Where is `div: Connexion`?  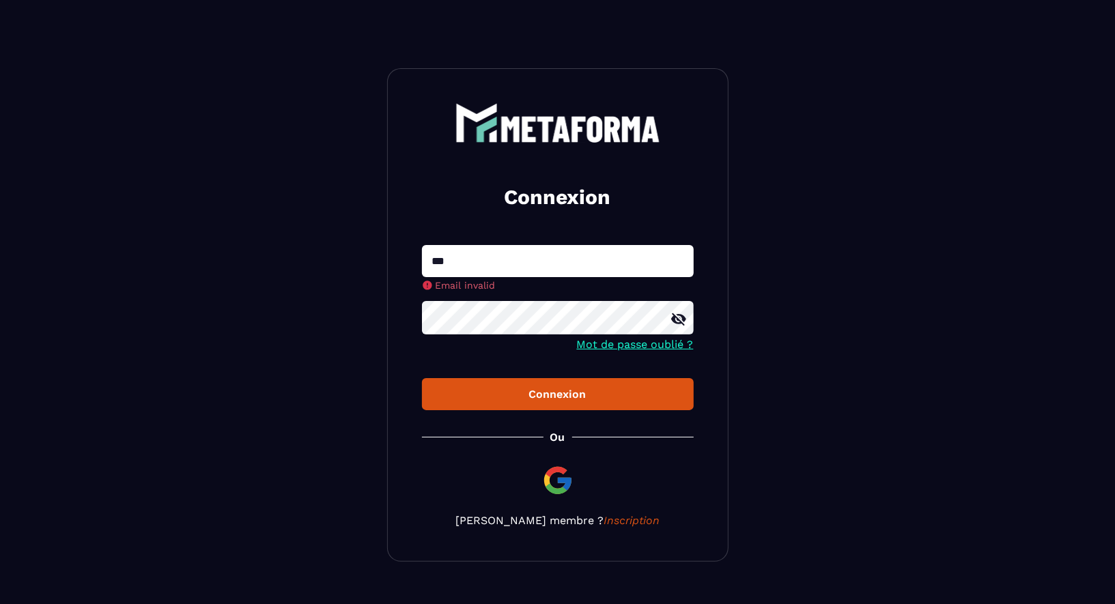 div: Connexion is located at coordinates (558, 394).